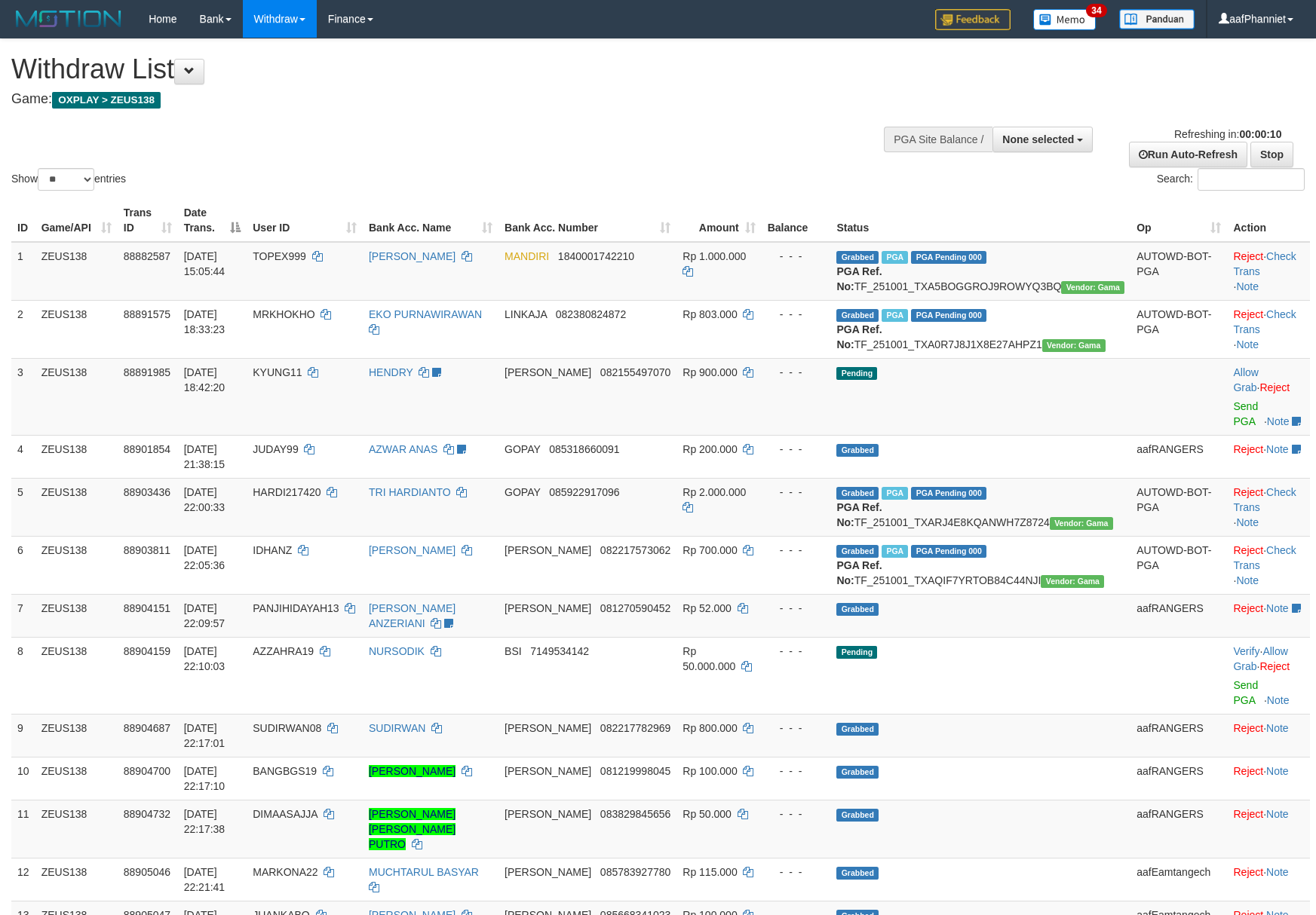 The height and width of the screenshot is (915, 1316). I want to click on a: HENDRY, so click(390, 372).